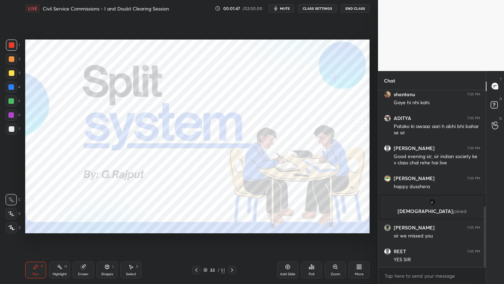 The image size is (504, 284). Describe the element at coordinates (402, 118) in the screenshot. I see `h6: ADITYA` at that location.